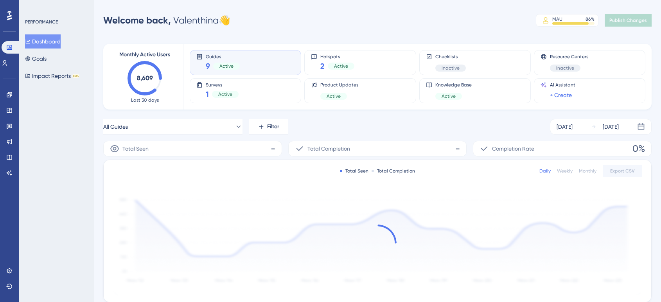 The image size is (661, 302). What do you see at coordinates (115, 127) in the screenshot?
I see `span: All Guides` at bounding box center [115, 127].